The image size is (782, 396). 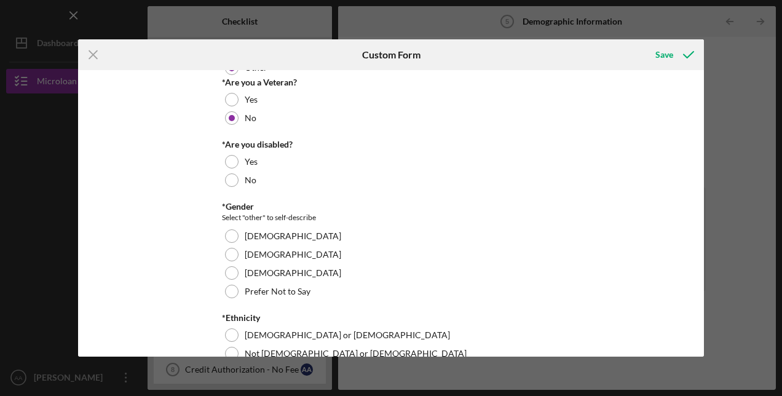 What do you see at coordinates (277, 292) in the screenshot?
I see `label: Prefer Not to Say` at bounding box center [277, 292].